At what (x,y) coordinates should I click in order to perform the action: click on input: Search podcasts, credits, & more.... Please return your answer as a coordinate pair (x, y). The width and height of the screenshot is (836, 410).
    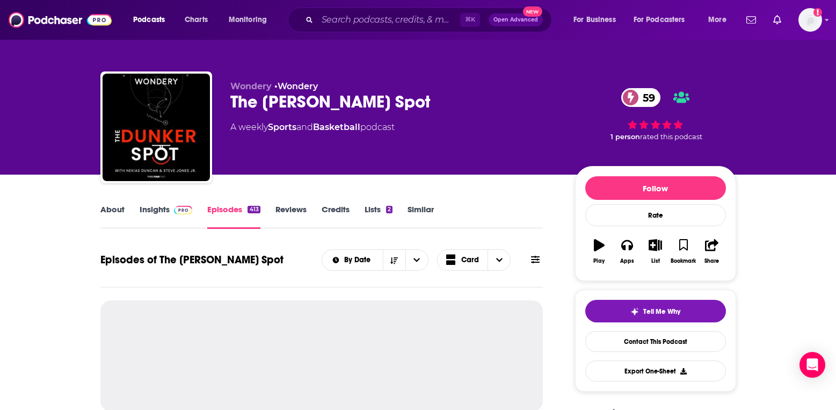
    Looking at the image, I should click on (389, 20).